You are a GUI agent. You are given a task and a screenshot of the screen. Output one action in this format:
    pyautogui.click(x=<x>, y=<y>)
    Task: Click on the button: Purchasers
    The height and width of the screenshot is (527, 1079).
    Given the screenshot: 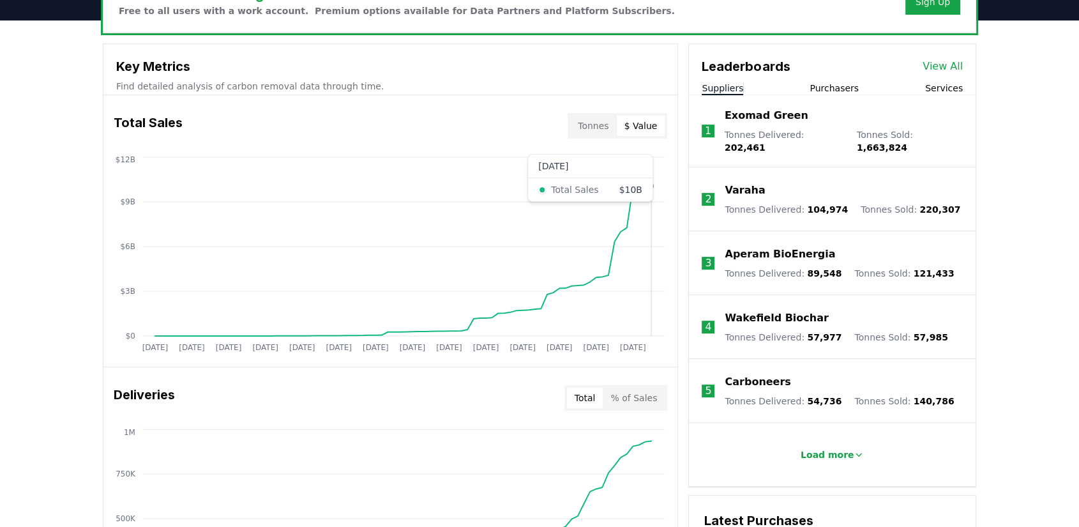 What is the action you would take?
    pyautogui.click(x=834, y=88)
    